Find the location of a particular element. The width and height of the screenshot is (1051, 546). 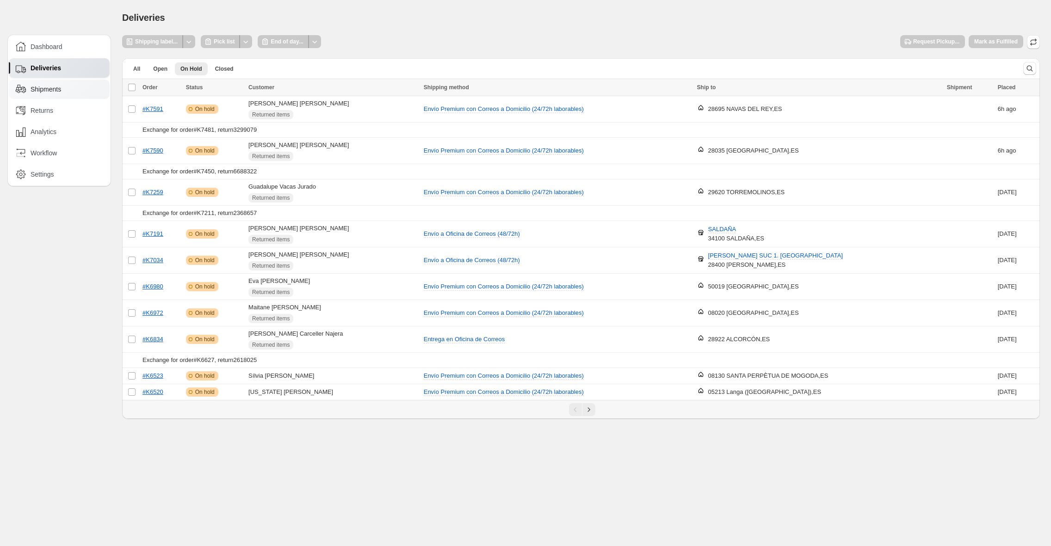

span: Settings is located at coordinates (42, 174).